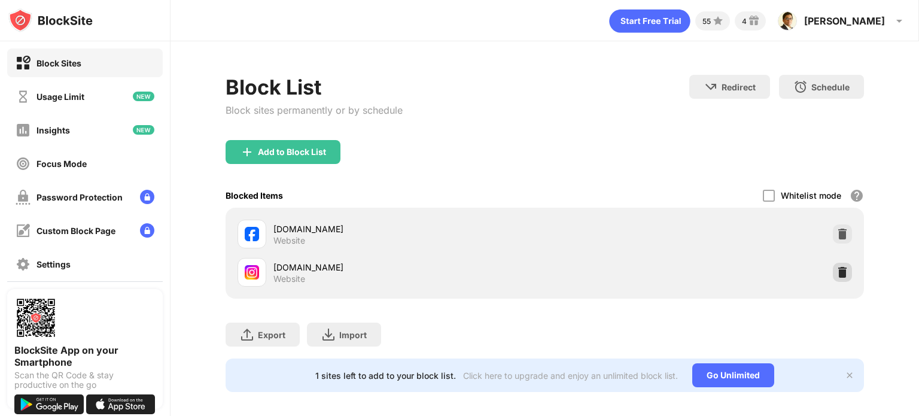 This screenshot has height=416, width=919. What do you see at coordinates (650, 21) in the screenshot?
I see `div: animation` at bounding box center [650, 21].